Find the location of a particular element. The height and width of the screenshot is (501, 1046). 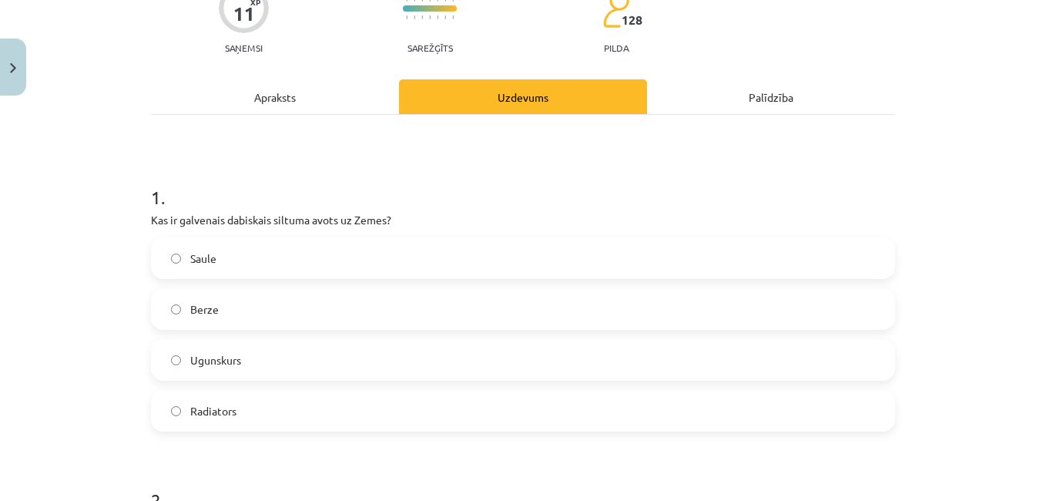

p: Sarežģīts is located at coordinates (430, 48).